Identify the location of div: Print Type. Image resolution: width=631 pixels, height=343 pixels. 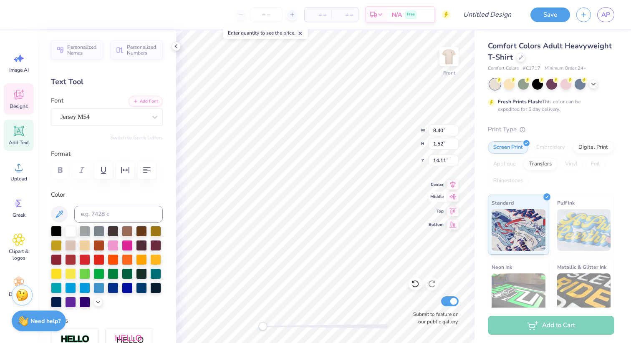
(551, 129).